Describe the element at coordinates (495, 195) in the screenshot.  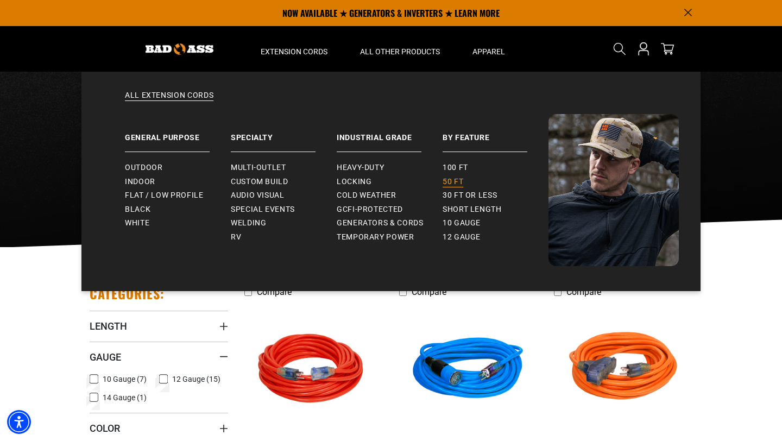
I see `a: 30 ft or less` at that location.